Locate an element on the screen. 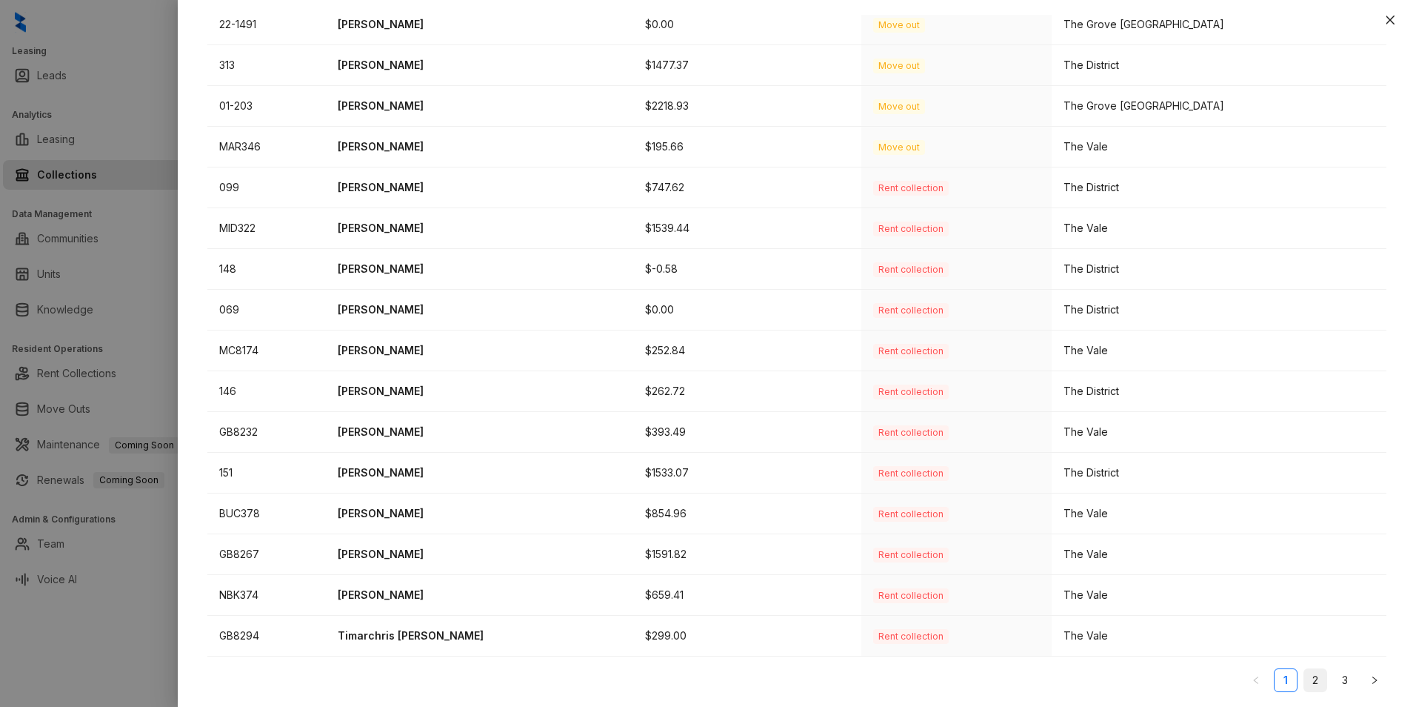 This screenshot has width=1416, height=707. span: close is located at coordinates (1390, 20).